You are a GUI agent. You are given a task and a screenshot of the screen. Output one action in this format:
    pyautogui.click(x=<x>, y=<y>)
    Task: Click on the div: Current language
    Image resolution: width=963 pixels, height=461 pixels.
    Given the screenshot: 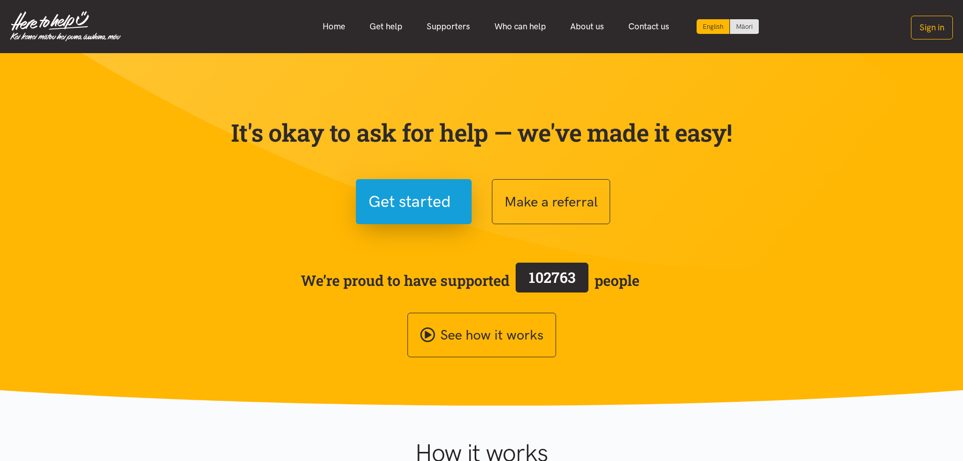 What is the action you would take?
    pyautogui.click(x=714, y=26)
    